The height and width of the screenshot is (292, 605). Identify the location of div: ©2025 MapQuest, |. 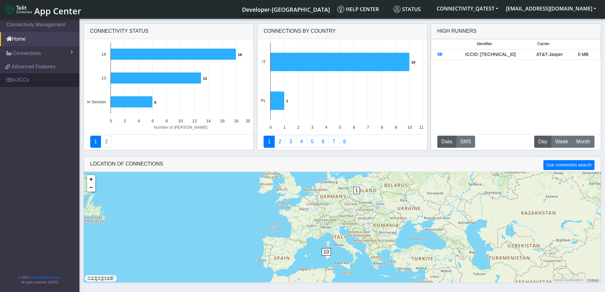
(576, 280).